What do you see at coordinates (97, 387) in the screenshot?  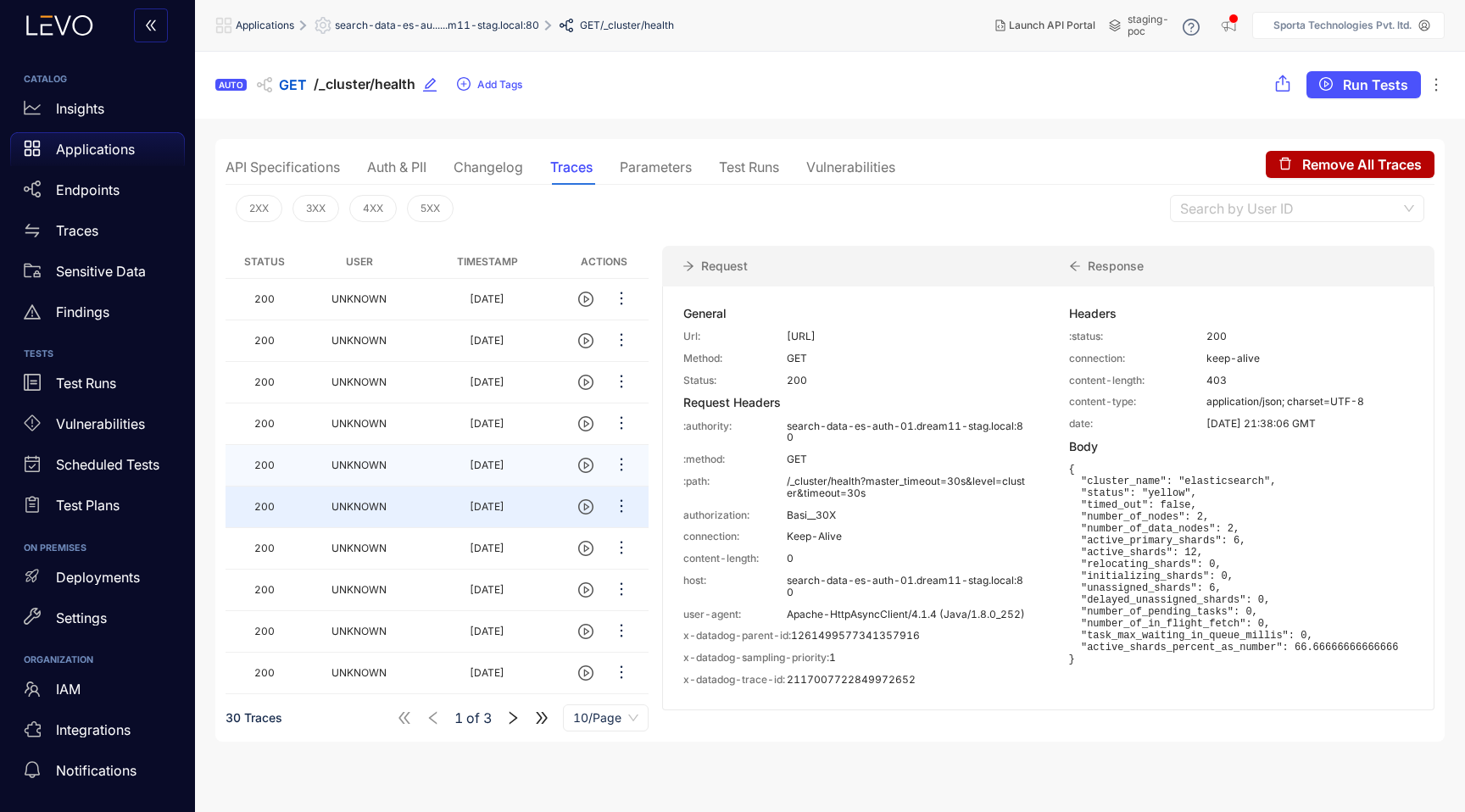 I see `a: Test Runs` at bounding box center [97, 387].